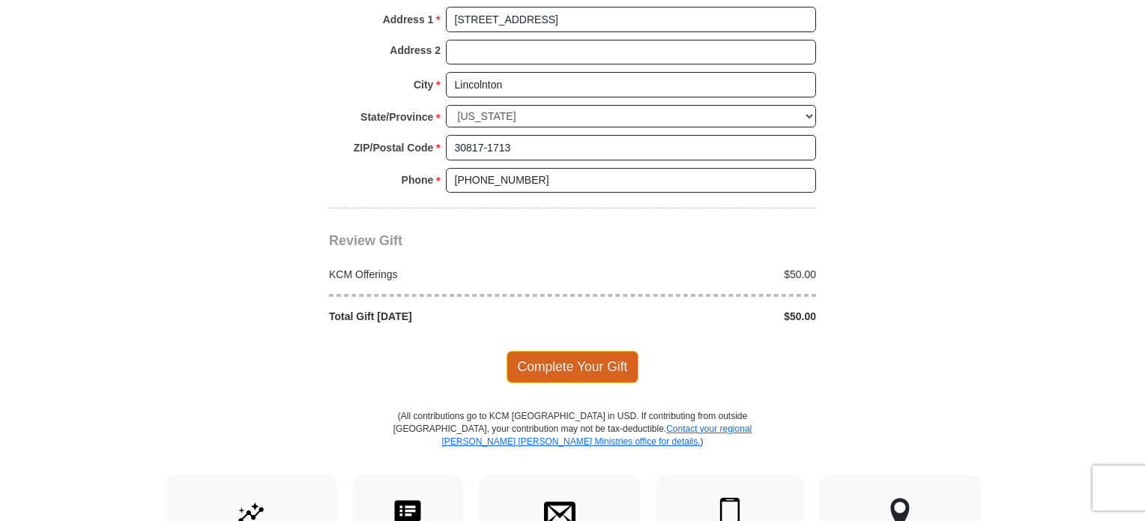  Describe the element at coordinates (415, 50) in the screenshot. I see `strong: Address 2` at that location.